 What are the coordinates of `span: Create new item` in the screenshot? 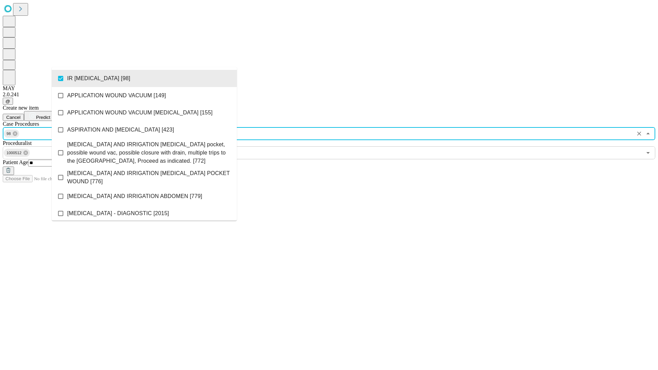 It's located at (21, 108).